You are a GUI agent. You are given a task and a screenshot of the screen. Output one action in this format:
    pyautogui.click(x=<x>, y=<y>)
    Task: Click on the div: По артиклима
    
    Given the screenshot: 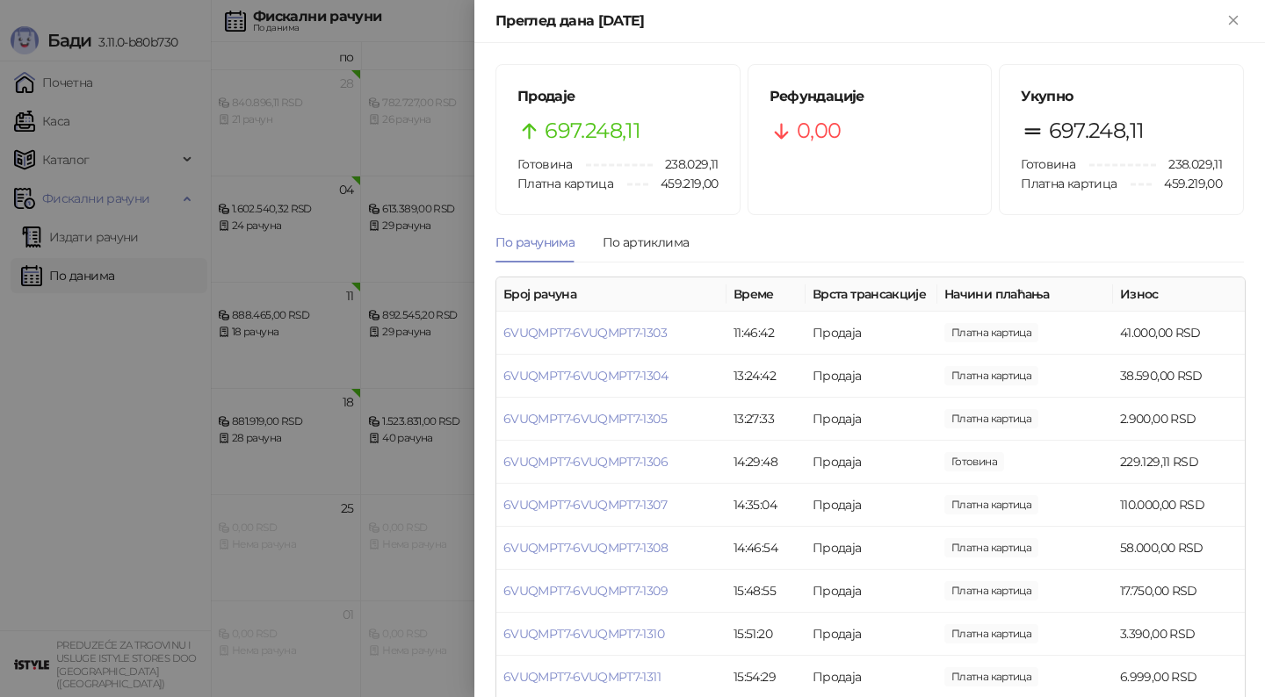 What is the action you would take?
    pyautogui.click(x=646, y=242)
    